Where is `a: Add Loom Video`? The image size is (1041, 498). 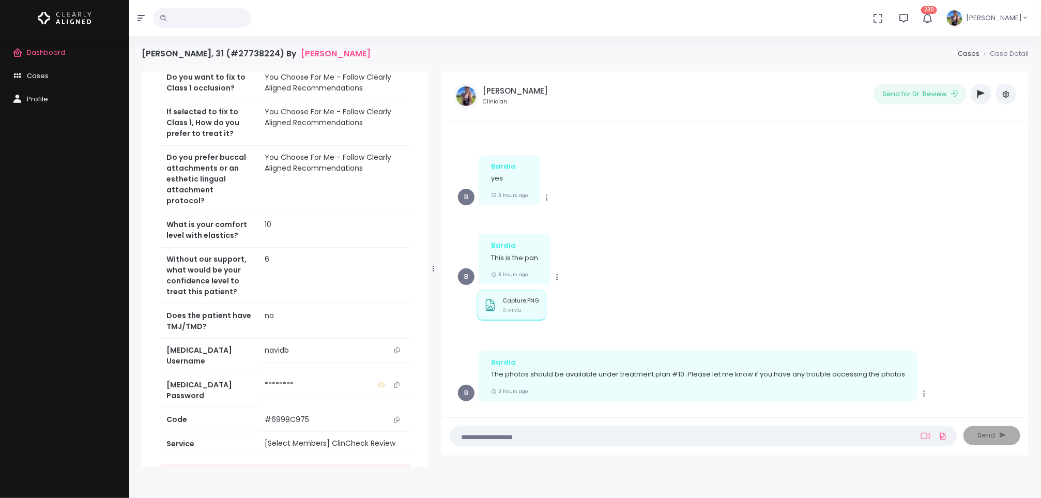 a: Add Loom Video is located at coordinates (926, 436).